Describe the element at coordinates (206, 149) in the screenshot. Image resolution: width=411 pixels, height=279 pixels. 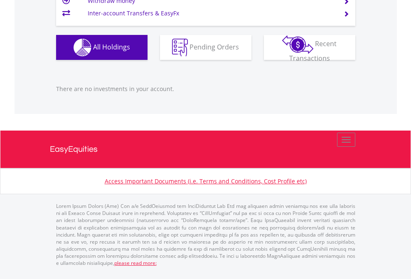
I see `div: EasyEquities` at that location.